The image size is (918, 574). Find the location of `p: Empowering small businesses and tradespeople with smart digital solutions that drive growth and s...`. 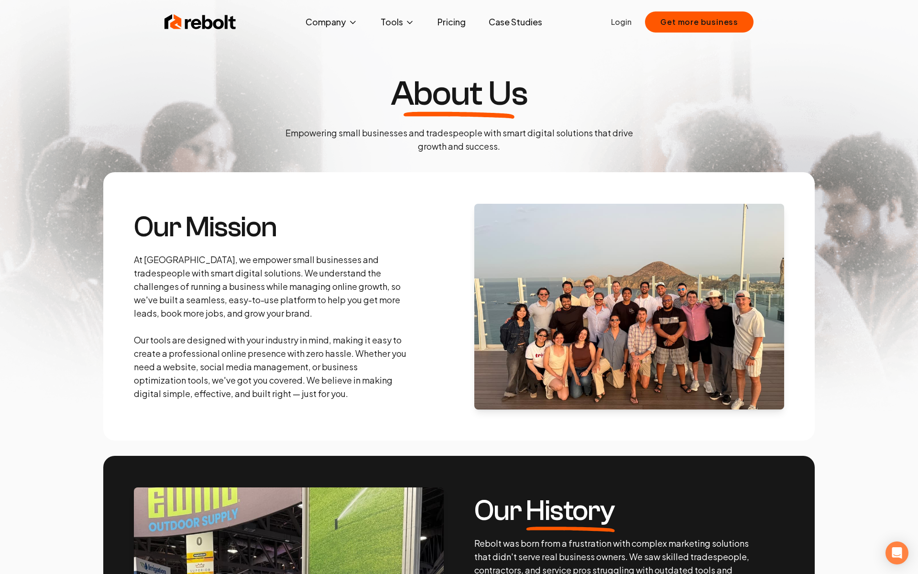

p: Empowering small businesses and tradespeople with smart digital solutions that drive growth and s... is located at coordinates (459, 140).